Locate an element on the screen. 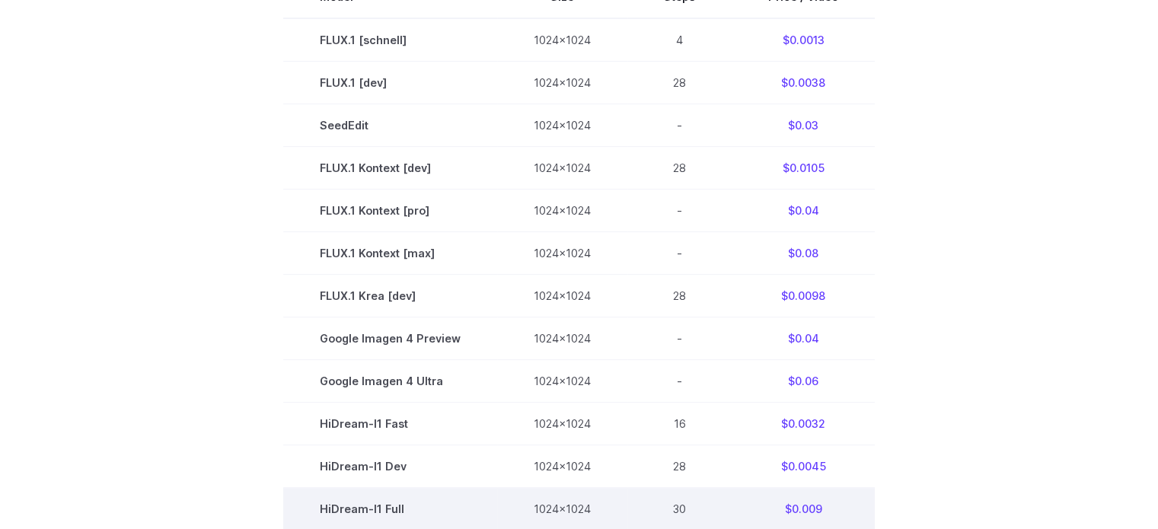 The image size is (1158, 529). td: SeedEdit is located at coordinates (390, 125).